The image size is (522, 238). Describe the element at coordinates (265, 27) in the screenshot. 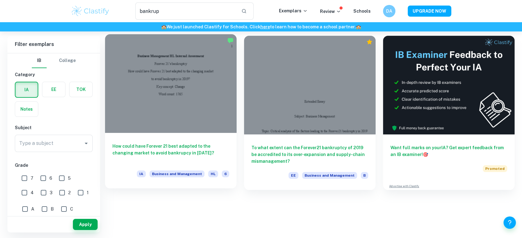

I see `a: here` at that location.